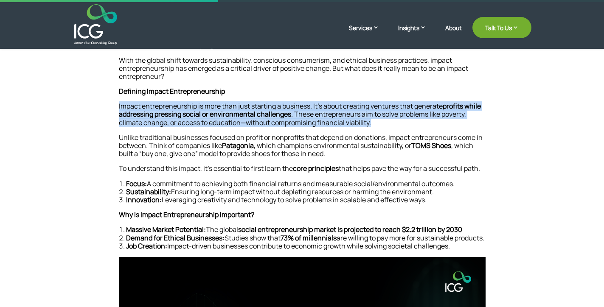 This screenshot has width=604, height=307. What do you see at coordinates (302, 149) in the screenshot?
I see `p: Unlike traditional businesses focused on profit or nonprofits that depend on donations, impact en...` at bounding box center [302, 149].